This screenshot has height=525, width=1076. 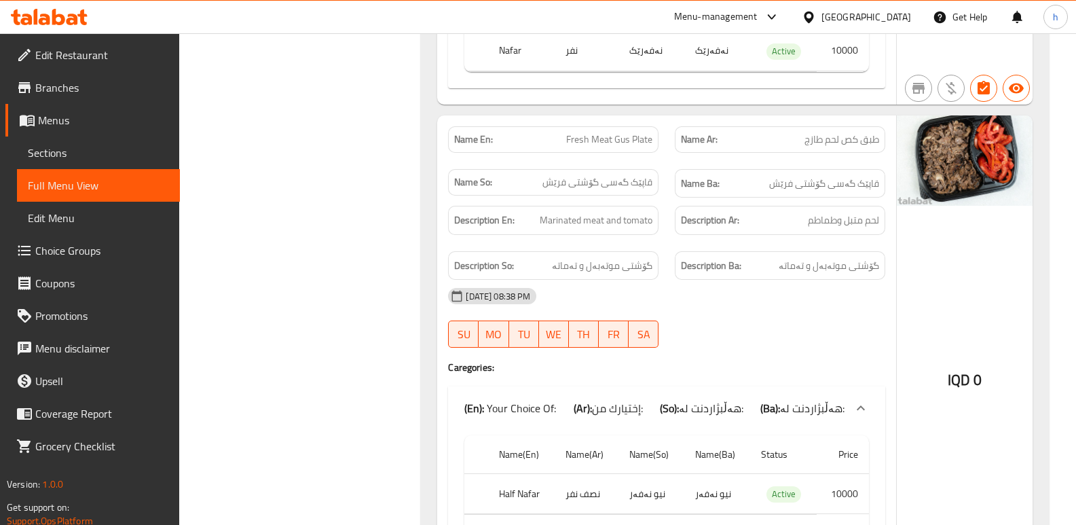 What do you see at coordinates (92, 316) in the screenshot?
I see `a: Promotions` at bounding box center [92, 316].